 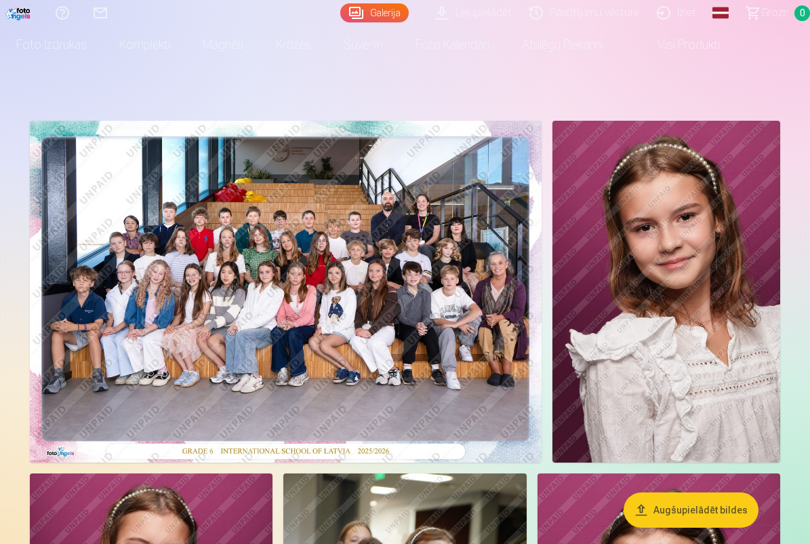 What do you see at coordinates (563, 45) in the screenshot?
I see `a: Atslēgu piekariņi` at bounding box center [563, 45].